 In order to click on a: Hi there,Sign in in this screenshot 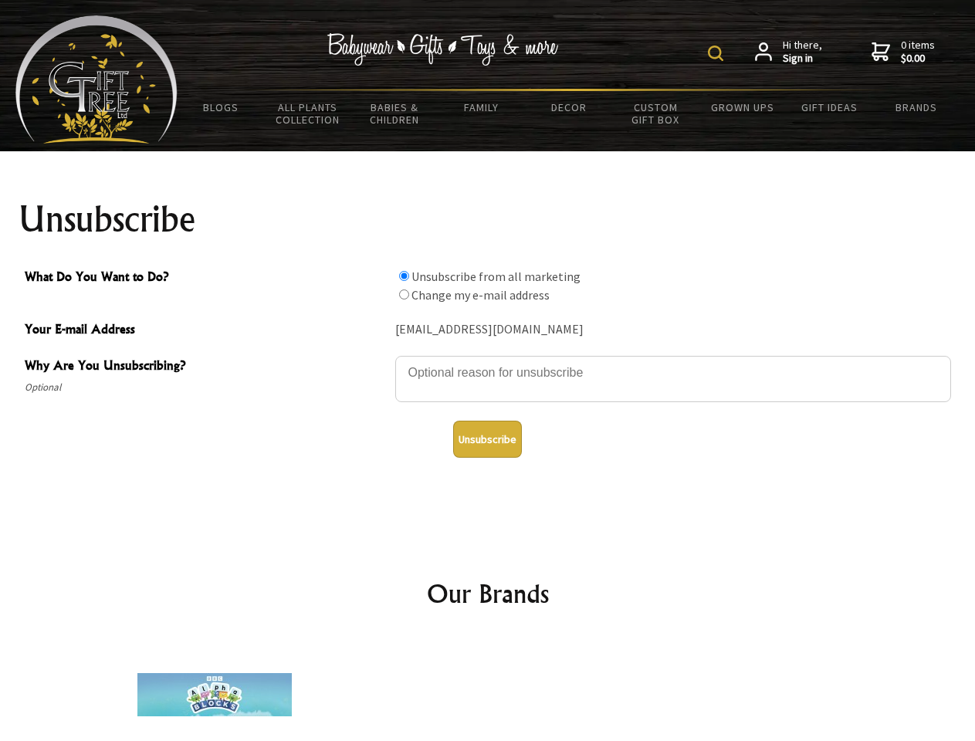, I will do `click(788, 52)`.